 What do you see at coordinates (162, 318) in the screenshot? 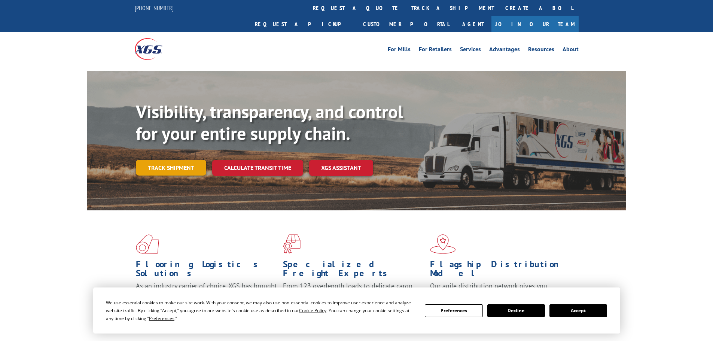
I see `span: Preferences` at bounding box center [162, 318].